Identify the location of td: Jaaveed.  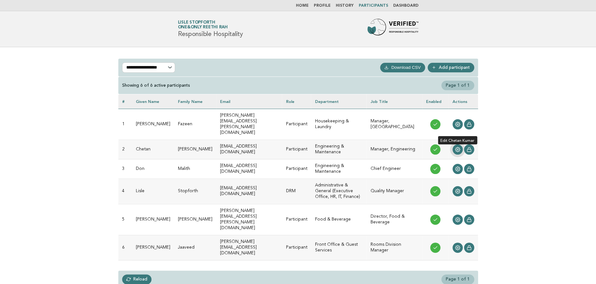
(195, 248).